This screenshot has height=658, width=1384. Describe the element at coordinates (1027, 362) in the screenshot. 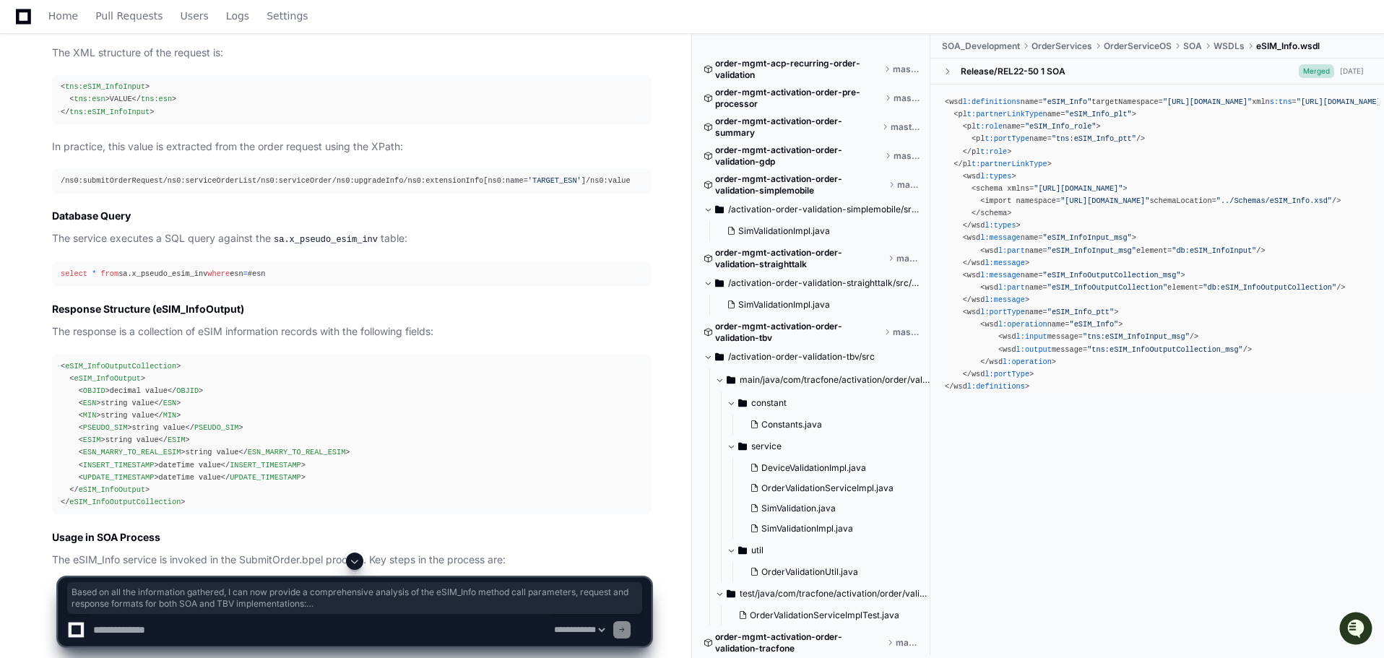

I see `span: l:operation` at that location.